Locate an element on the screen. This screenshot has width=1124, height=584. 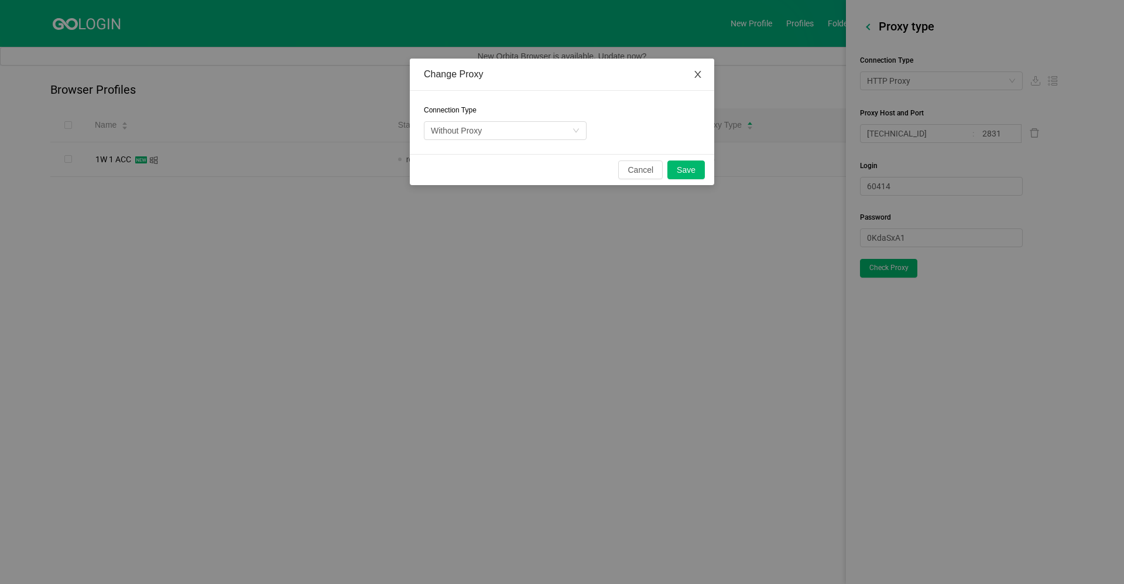
div: Without Proxy is located at coordinates (456, 131).